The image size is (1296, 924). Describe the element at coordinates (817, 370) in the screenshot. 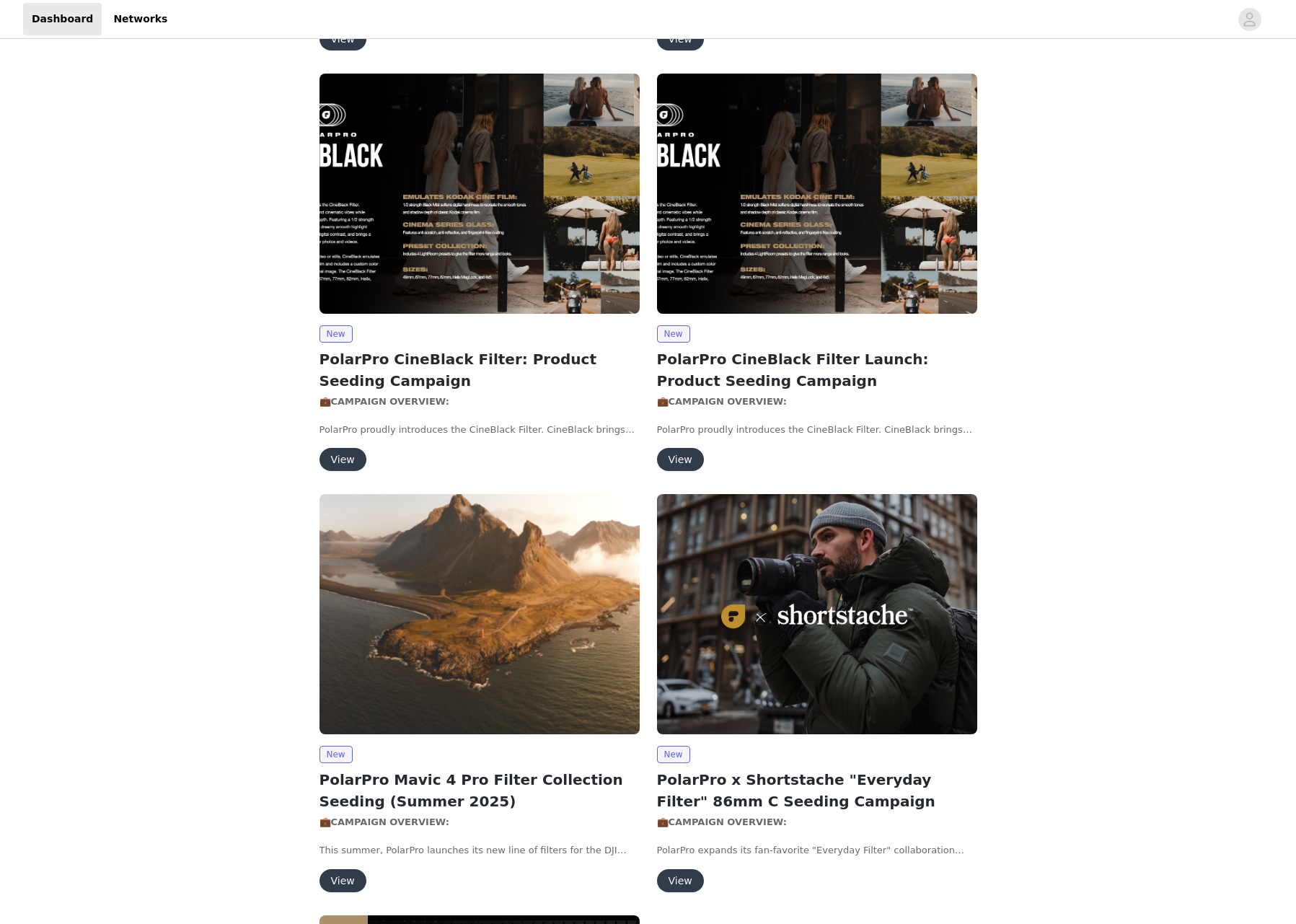

I see `h2: PolarPro CineBlack Filter Launch: Product Seeding Campaign` at that location.